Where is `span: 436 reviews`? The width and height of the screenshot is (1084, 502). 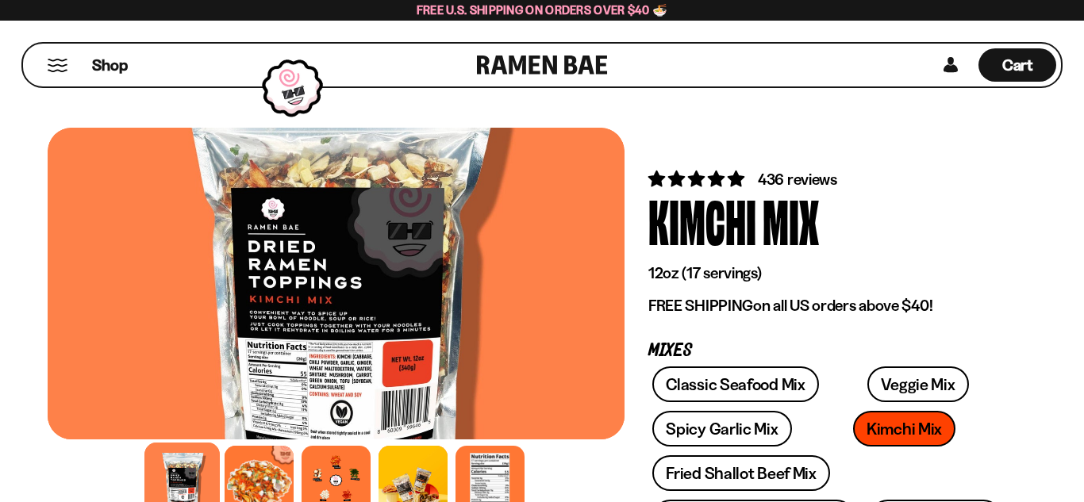
span: 436 reviews is located at coordinates (798, 179).